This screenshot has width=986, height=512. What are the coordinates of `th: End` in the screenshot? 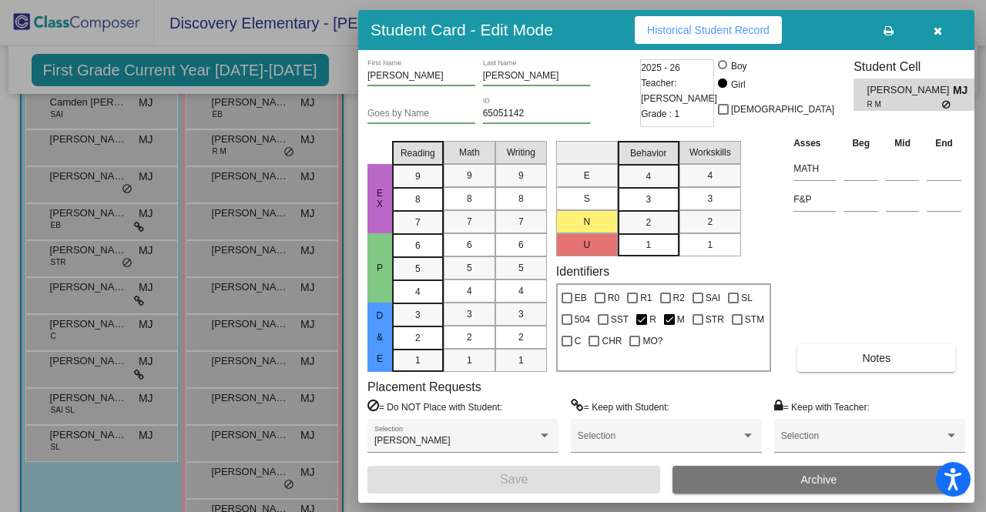 It's located at (943, 143).